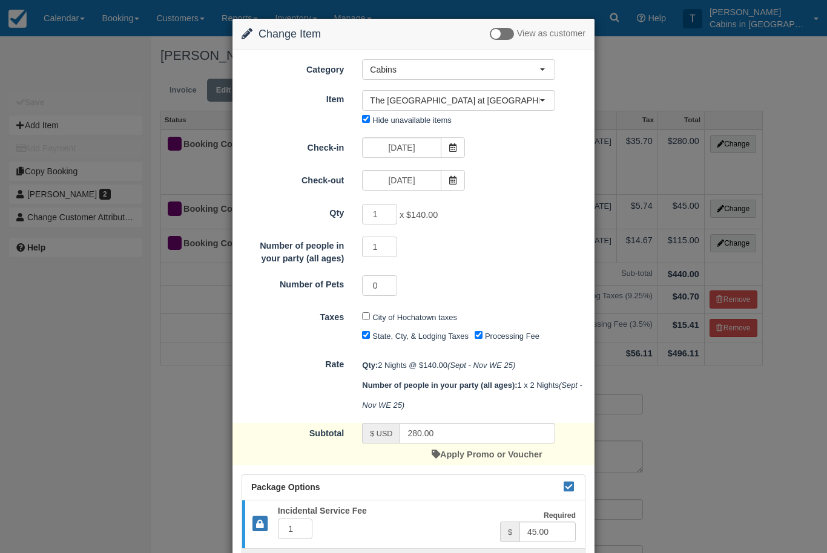  Describe the element at coordinates (292, 146) in the screenshot. I see `label: Check-in` at that location.